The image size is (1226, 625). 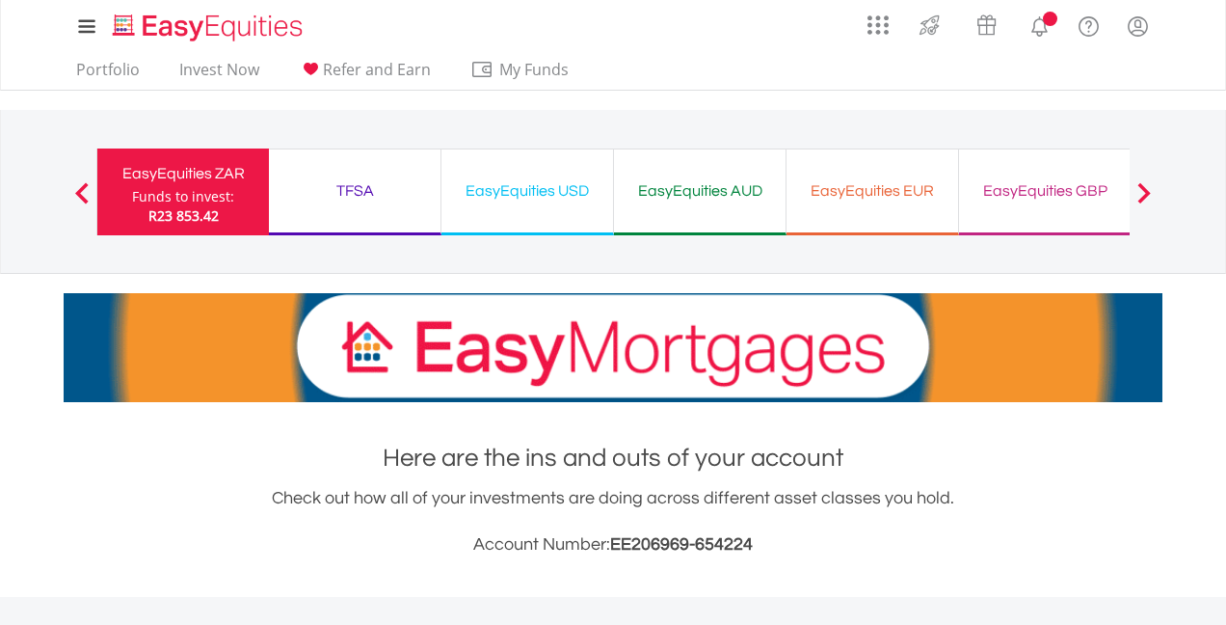 I want to click on span: R23 853.42, so click(x=183, y=215).